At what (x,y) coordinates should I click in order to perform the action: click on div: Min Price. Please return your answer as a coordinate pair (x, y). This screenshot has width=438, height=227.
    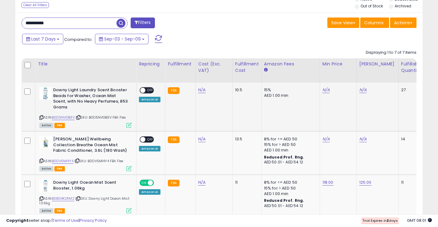
    Looking at the image, I should click on (338, 64).